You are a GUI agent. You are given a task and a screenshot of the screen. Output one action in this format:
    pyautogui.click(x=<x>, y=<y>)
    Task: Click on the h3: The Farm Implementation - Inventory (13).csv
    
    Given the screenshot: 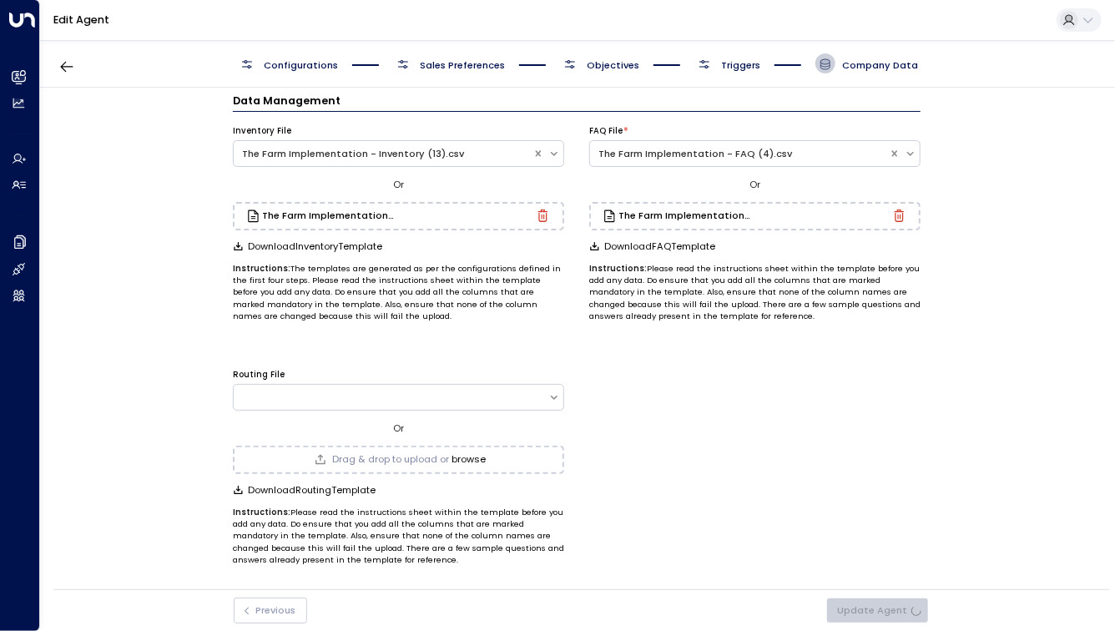 What is the action you would take?
    pyautogui.click(x=329, y=215)
    